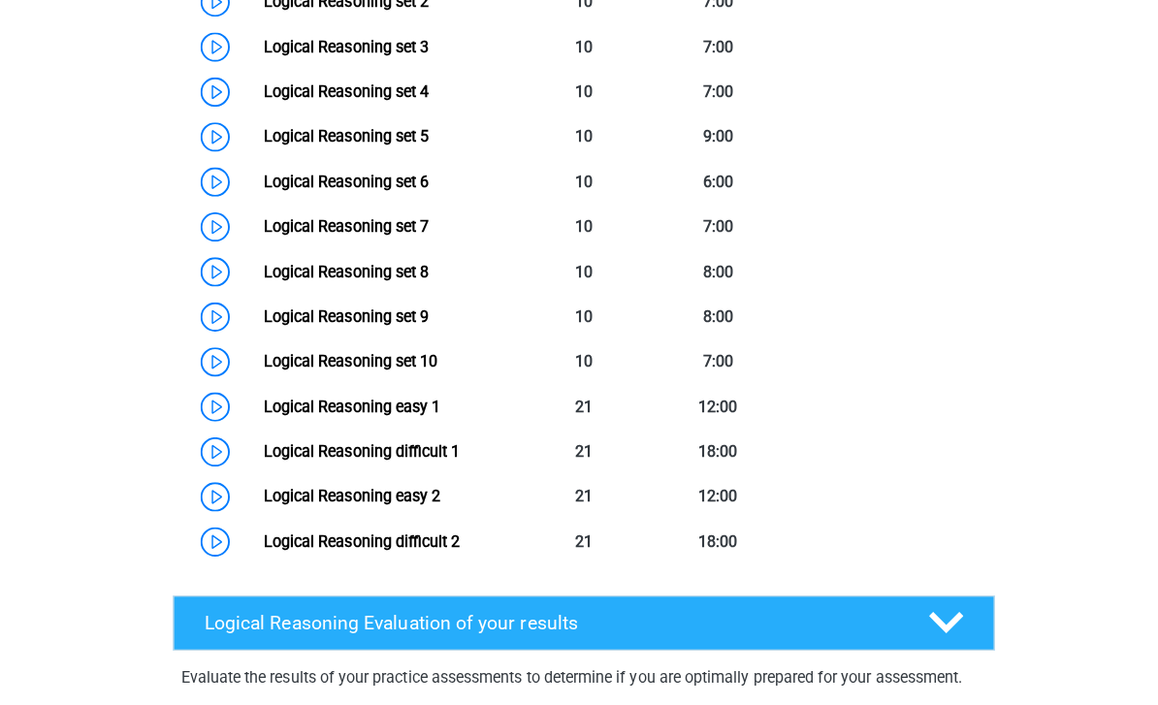 Image resolution: width=1158 pixels, height=705 pixels. I want to click on a: Logical Reasoning difficult 2, so click(358, 537).